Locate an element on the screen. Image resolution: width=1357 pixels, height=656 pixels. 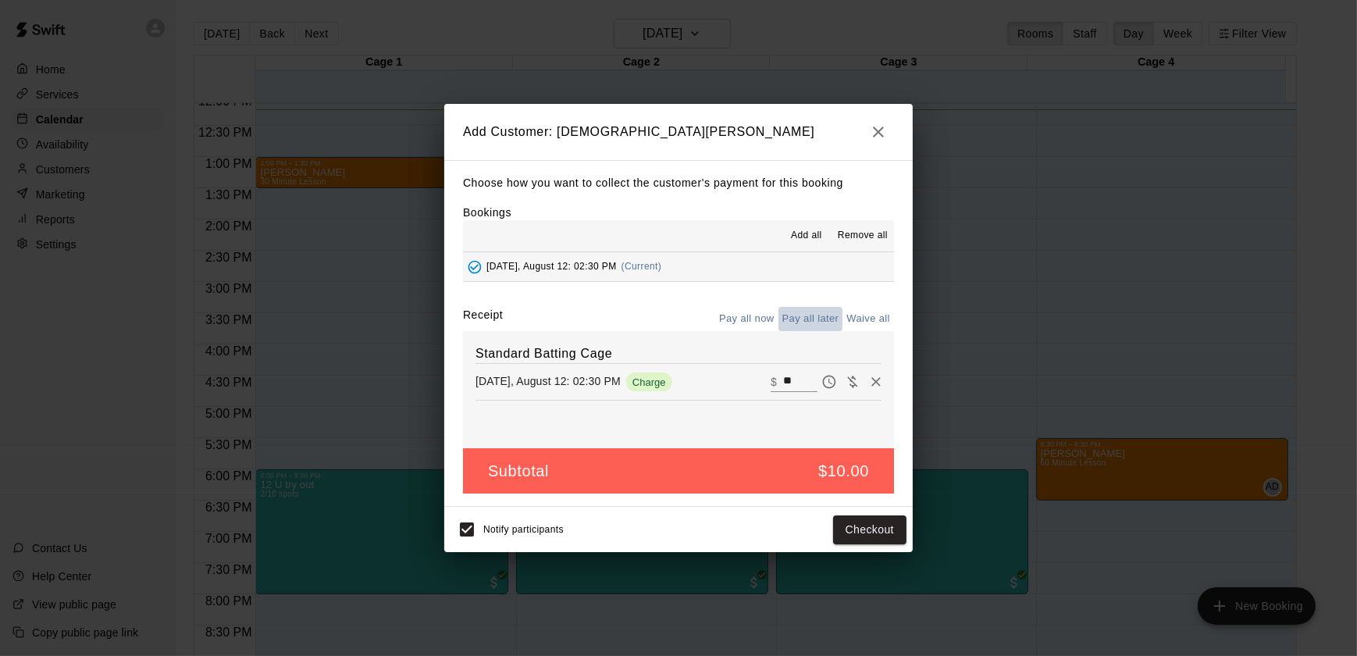
span: Pay later is located at coordinates (829, 380).